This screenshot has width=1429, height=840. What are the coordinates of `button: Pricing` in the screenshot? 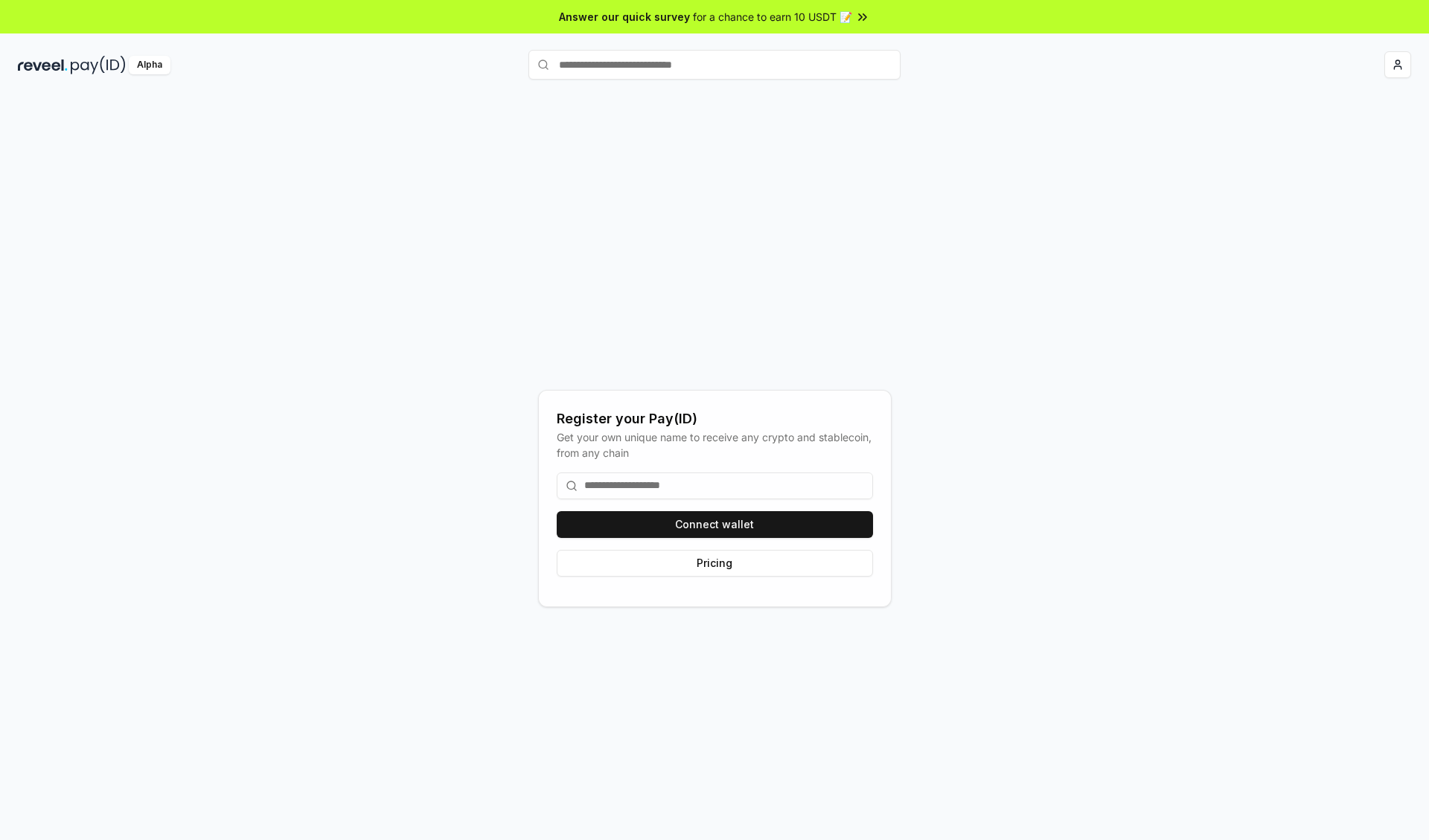 It's located at (714, 563).